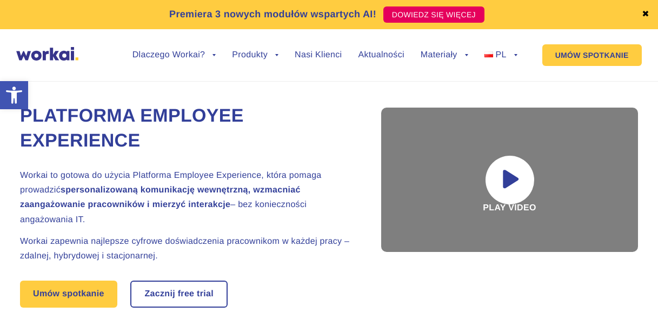 This screenshot has width=658, height=319. What do you see at coordinates (174, 55) in the screenshot?
I see `a: Dlaczego Workai?` at bounding box center [174, 55].